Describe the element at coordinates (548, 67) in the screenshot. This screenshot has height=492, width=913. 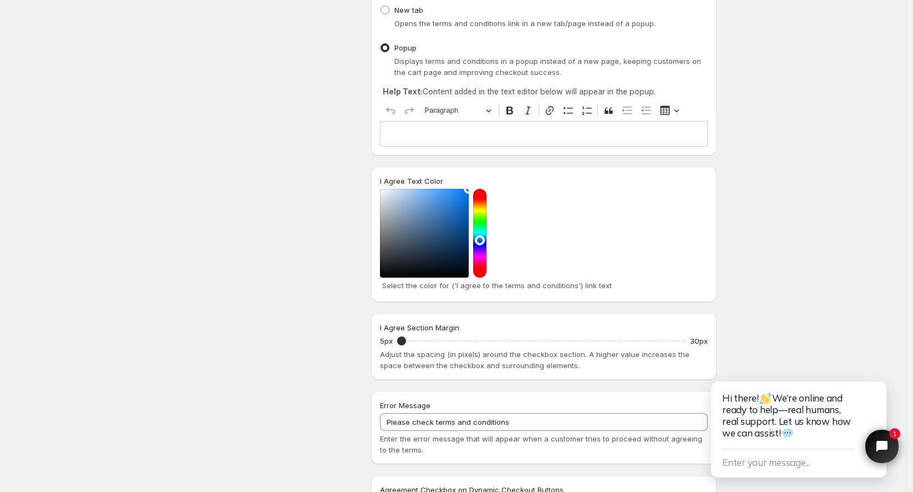
I see `span: Displays terms and conditions in a popup instead of a new page, keeping customers on the cart pag...` at that location.